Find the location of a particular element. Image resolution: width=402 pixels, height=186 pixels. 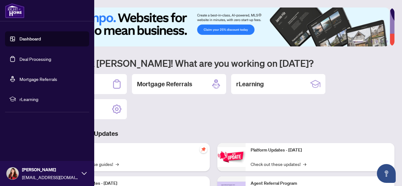

button: 1 is located at coordinates (358, 41).